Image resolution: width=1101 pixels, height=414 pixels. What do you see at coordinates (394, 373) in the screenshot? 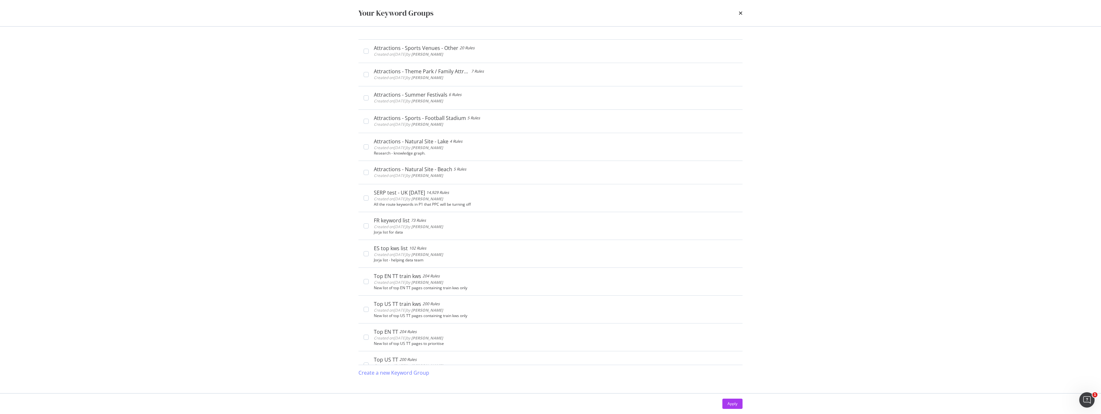
I see `div: Create a new Keyword Group` at bounding box center [394, 373].